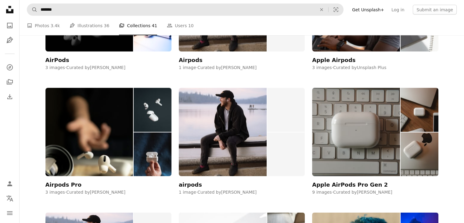 The image size is (464, 223). Describe the element at coordinates (356, 132) in the screenshot. I see `img: photo-1717736962603-4f6d9ee6d504` at that location.